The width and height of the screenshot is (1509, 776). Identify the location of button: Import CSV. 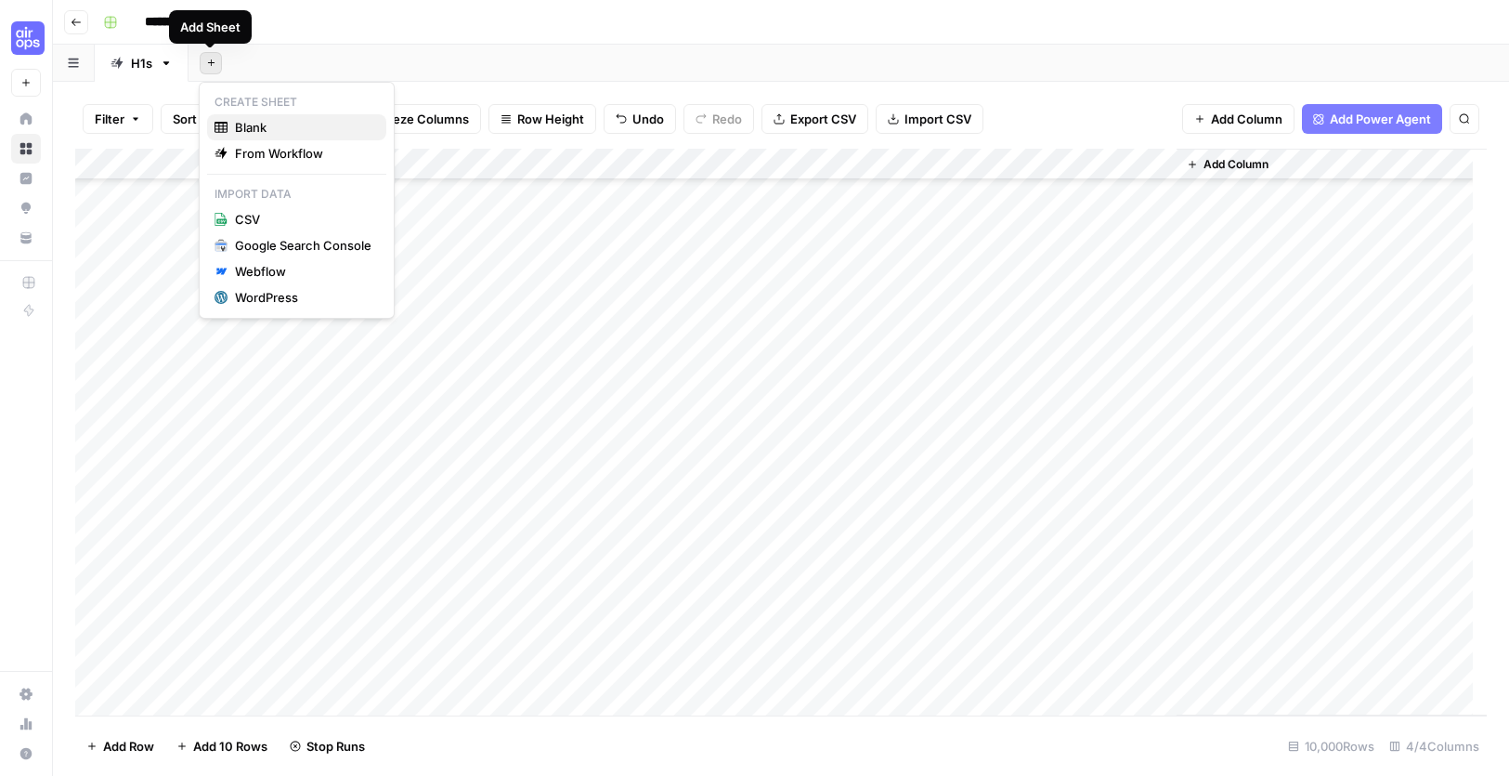
(930, 119).